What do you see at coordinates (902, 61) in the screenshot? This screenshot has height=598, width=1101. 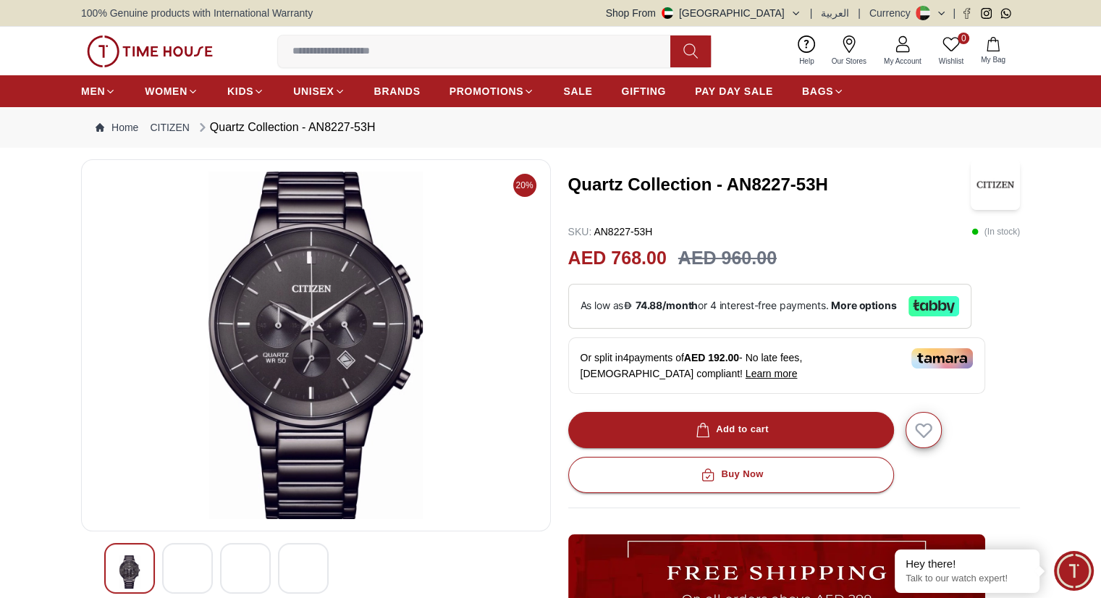 I see `span: My Account` at bounding box center [902, 61].